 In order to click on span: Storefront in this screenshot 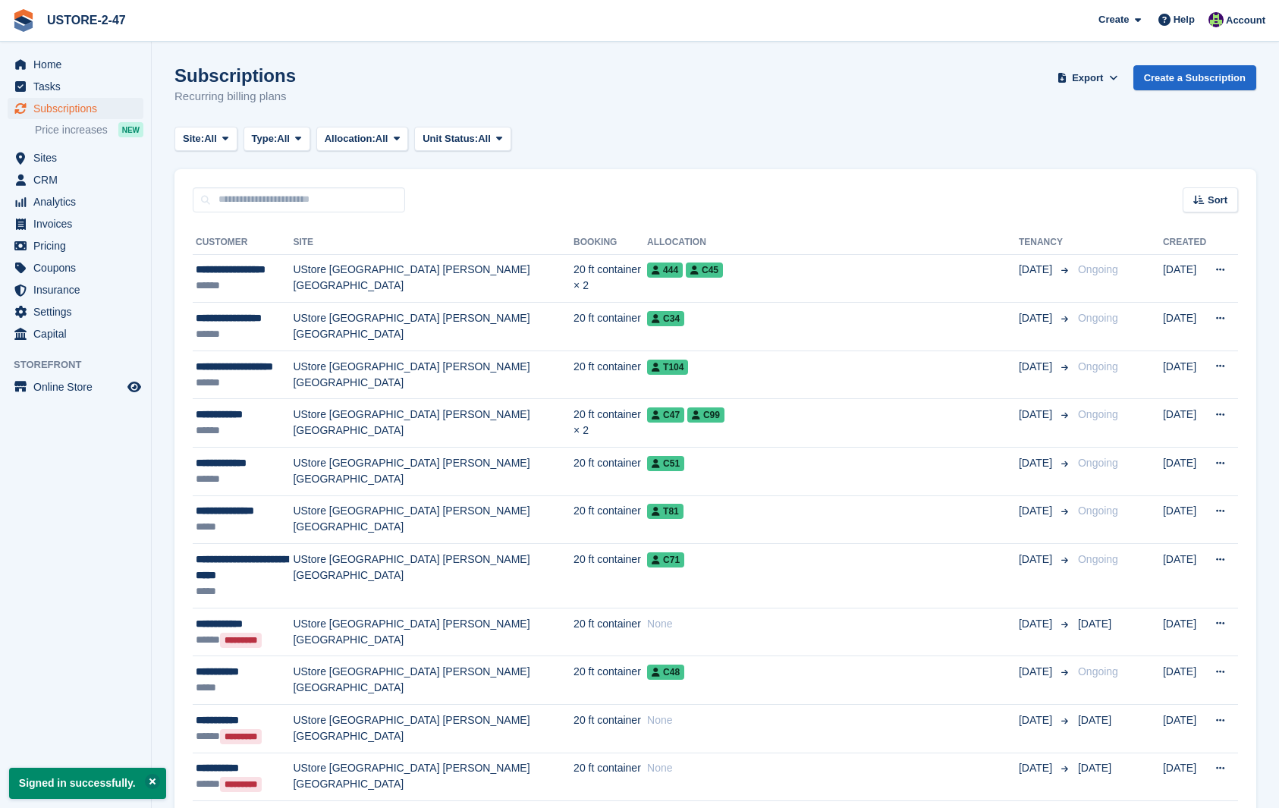, I will do `click(82, 365)`.